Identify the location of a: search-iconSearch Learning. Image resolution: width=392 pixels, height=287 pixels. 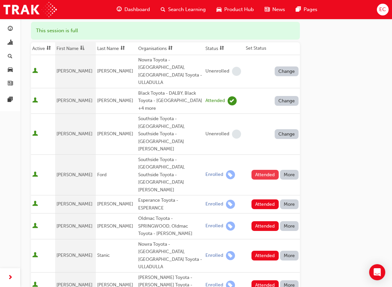
(183, 9).